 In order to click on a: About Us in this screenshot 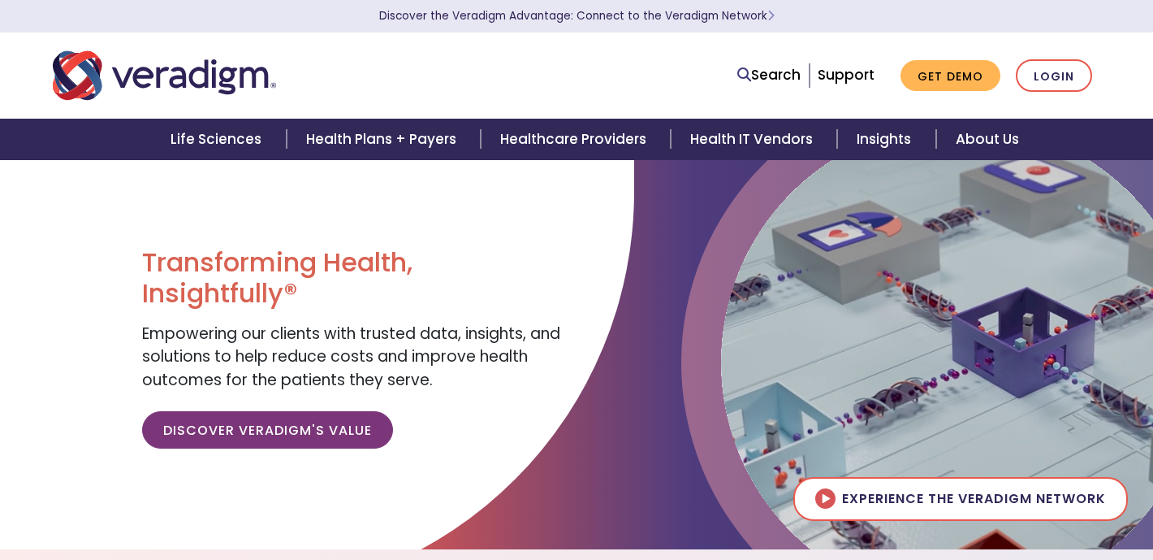, I will do `click(988, 139)`.